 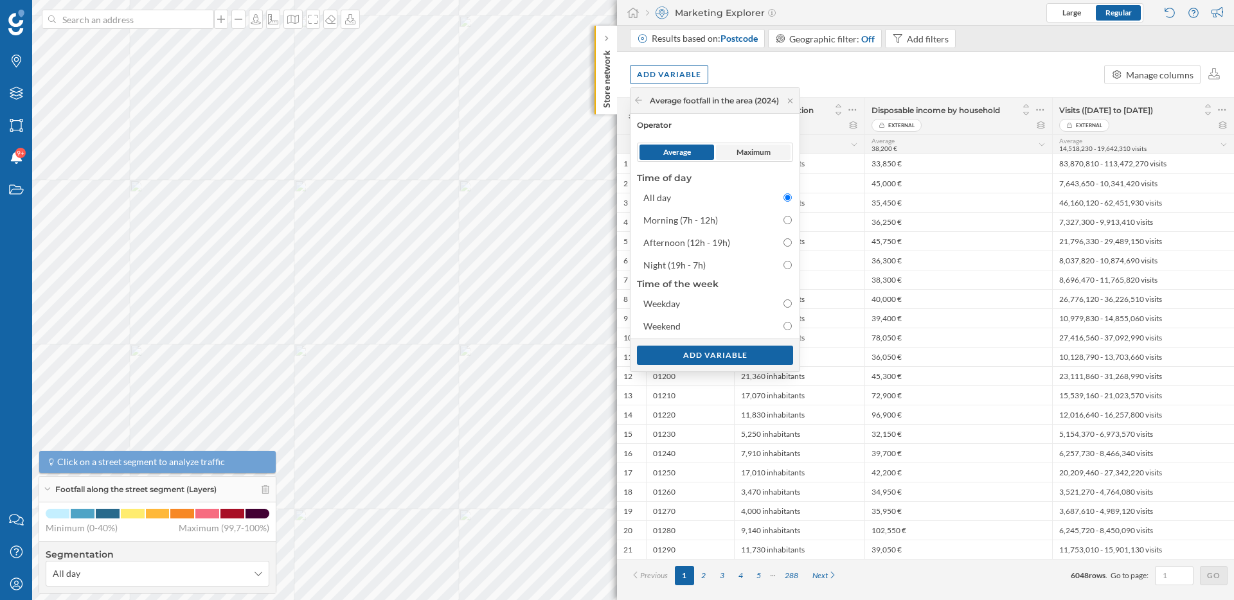 What do you see at coordinates (958, 472) in the screenshot?
I see `div: 42,200 €` at bounding box center [958, 472].